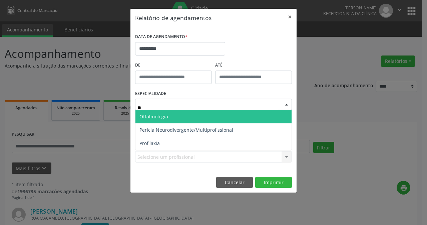  What do you see at coordinates (173, 18) in the screenshot?
I see `h5: Relatório de agendamentos` at bounding box center [173, 18].